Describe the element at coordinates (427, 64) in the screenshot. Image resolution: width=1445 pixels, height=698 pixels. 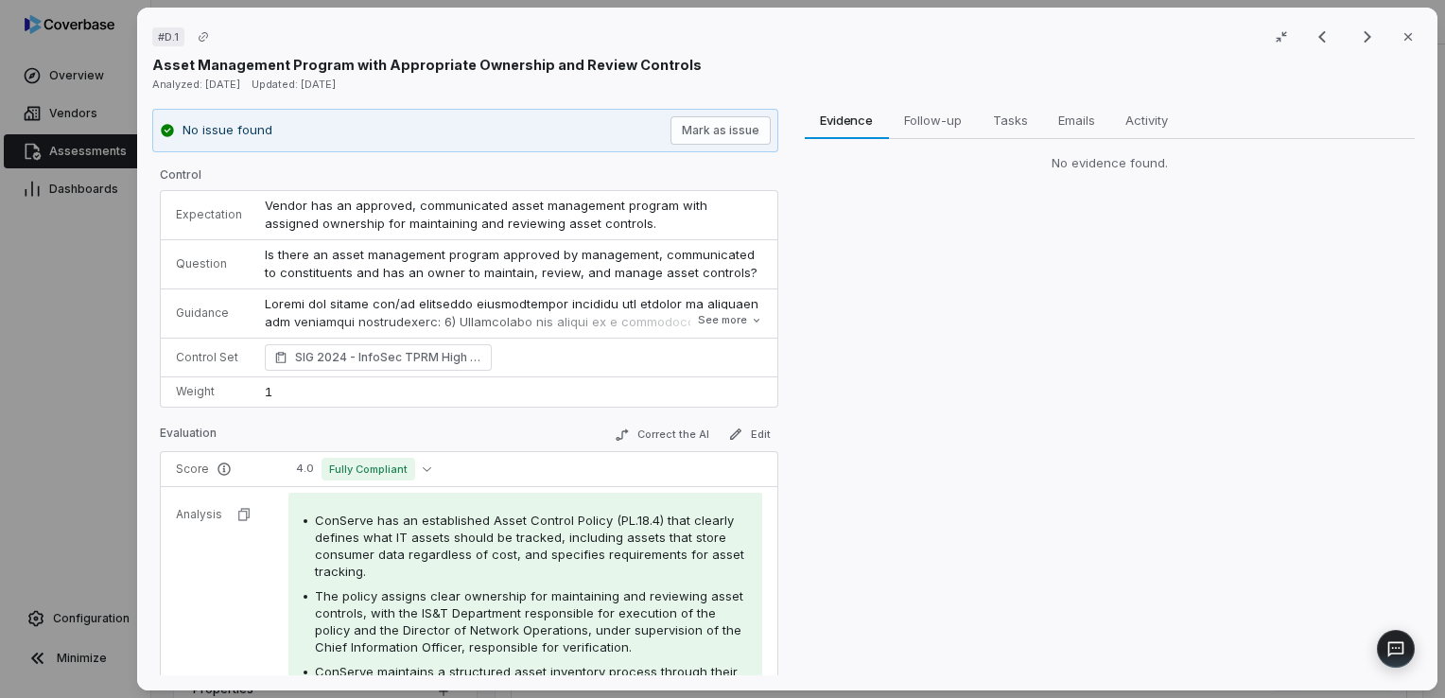
I see `p: Asset Management Program with Appropriate Ownership and Review Controls` at that location.